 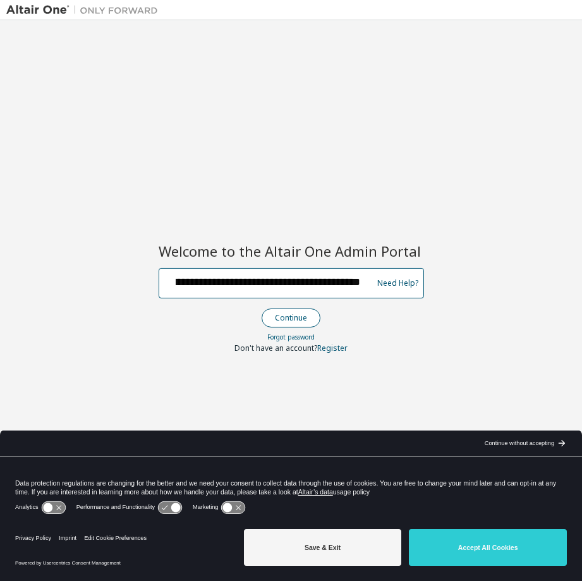 What do you see at coordinates (397, 282) in the screenshot?
I see `a: Need Help?` at bounding box center [397, 282].